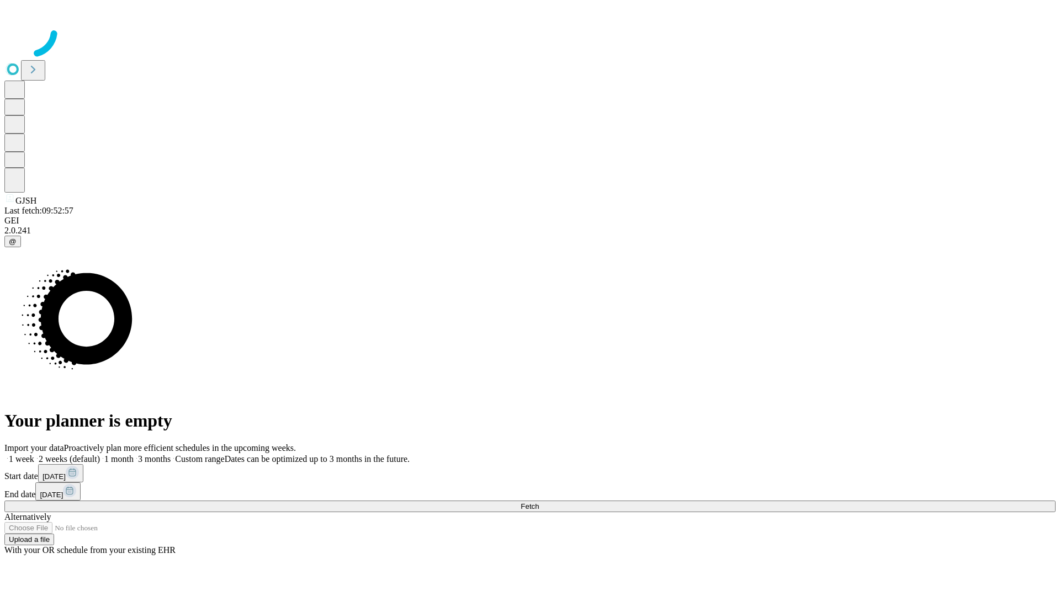  I want to click on span: Proactively plan more efficient schedules in the upcoming weeks., so click(180, 448).